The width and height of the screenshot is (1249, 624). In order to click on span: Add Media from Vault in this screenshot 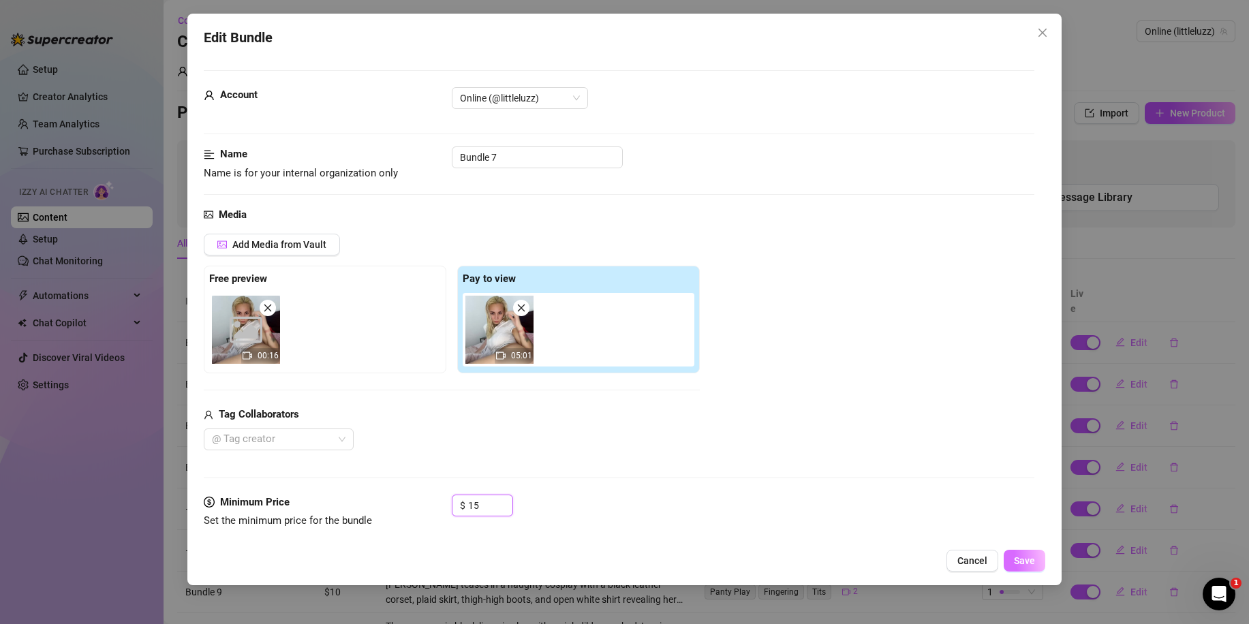, I will do `click(279, 245)`.